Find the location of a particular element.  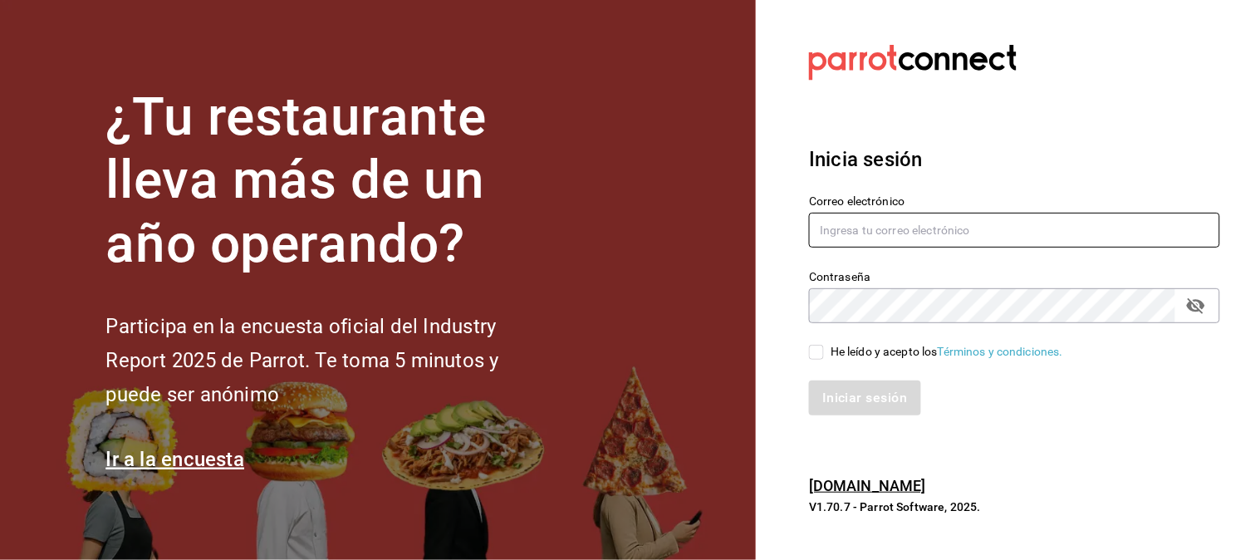

a: Términos y condiciones. is located at coordinates (1000, 351).